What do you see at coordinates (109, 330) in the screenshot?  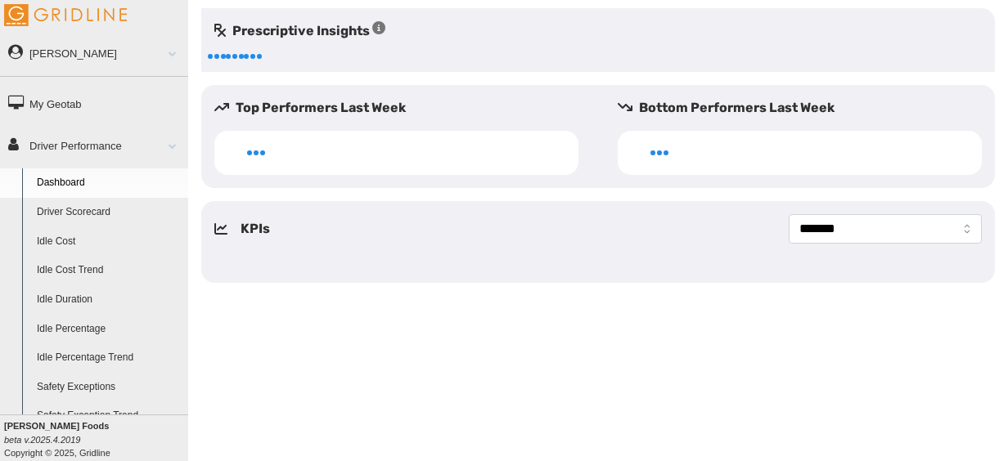 I see `a: Idle Percentage` at bounding box center [109, 330].